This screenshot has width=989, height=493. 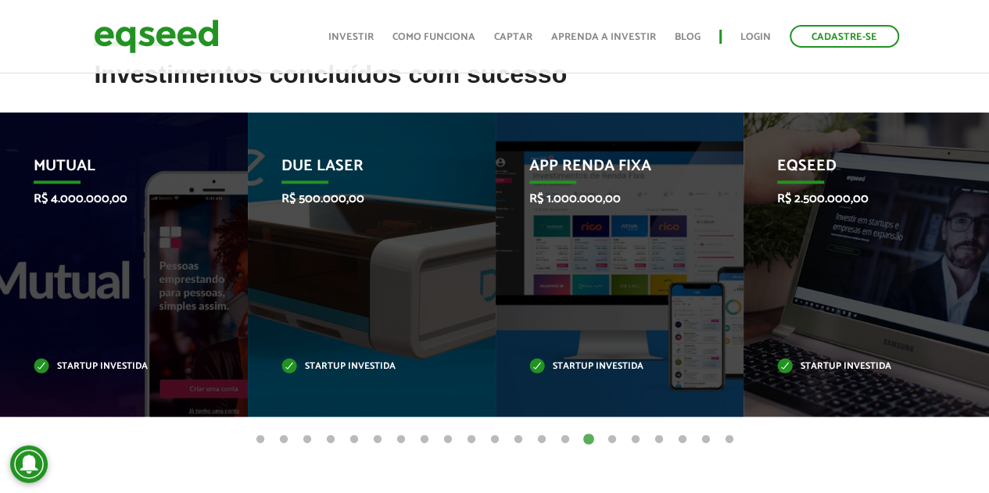 I want to click on button: 17 of 21, so click(x=635, y=440).